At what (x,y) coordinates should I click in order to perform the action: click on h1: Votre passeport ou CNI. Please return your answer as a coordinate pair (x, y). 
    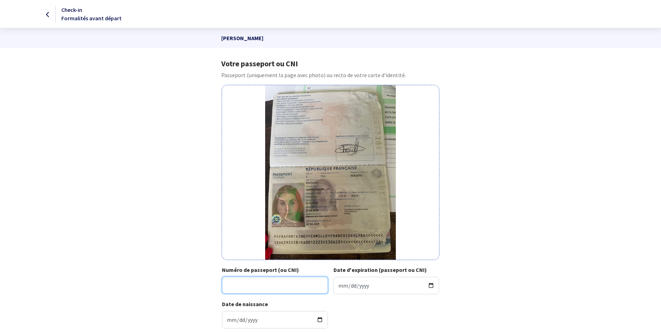
    Looking at the image, I should click on (331, 63).